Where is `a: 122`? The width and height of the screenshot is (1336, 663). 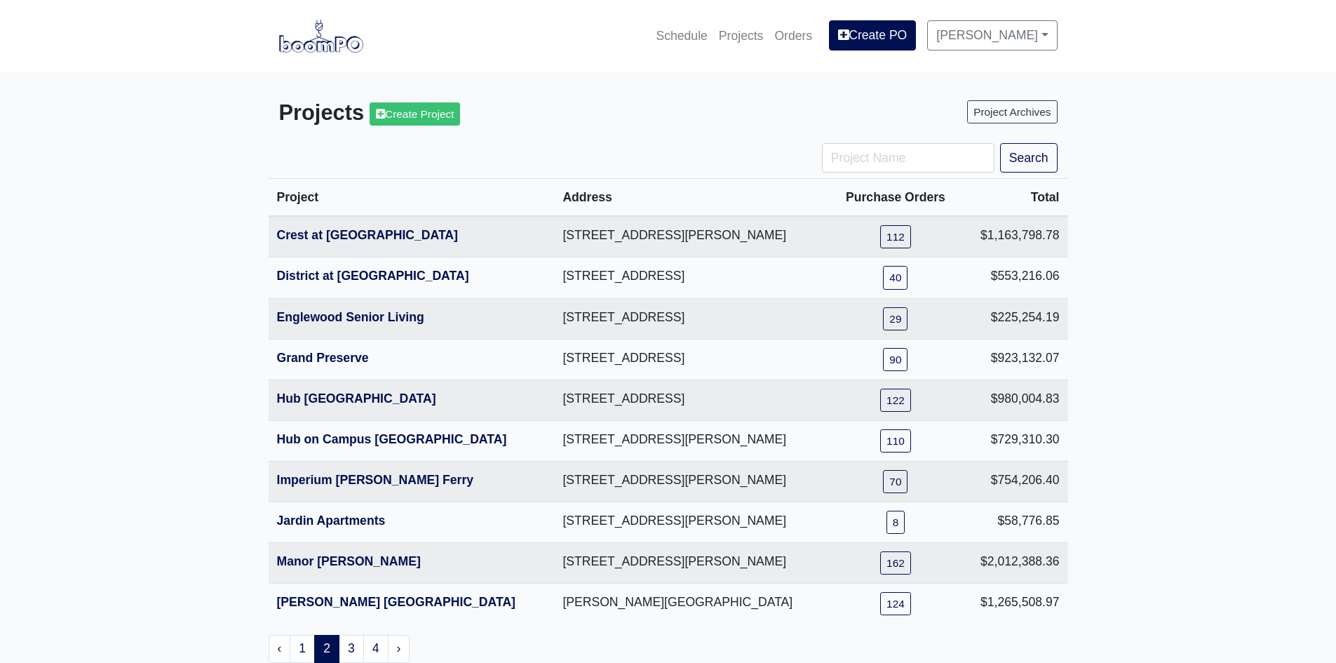
a: 122 is located at coordinates (896, 400).